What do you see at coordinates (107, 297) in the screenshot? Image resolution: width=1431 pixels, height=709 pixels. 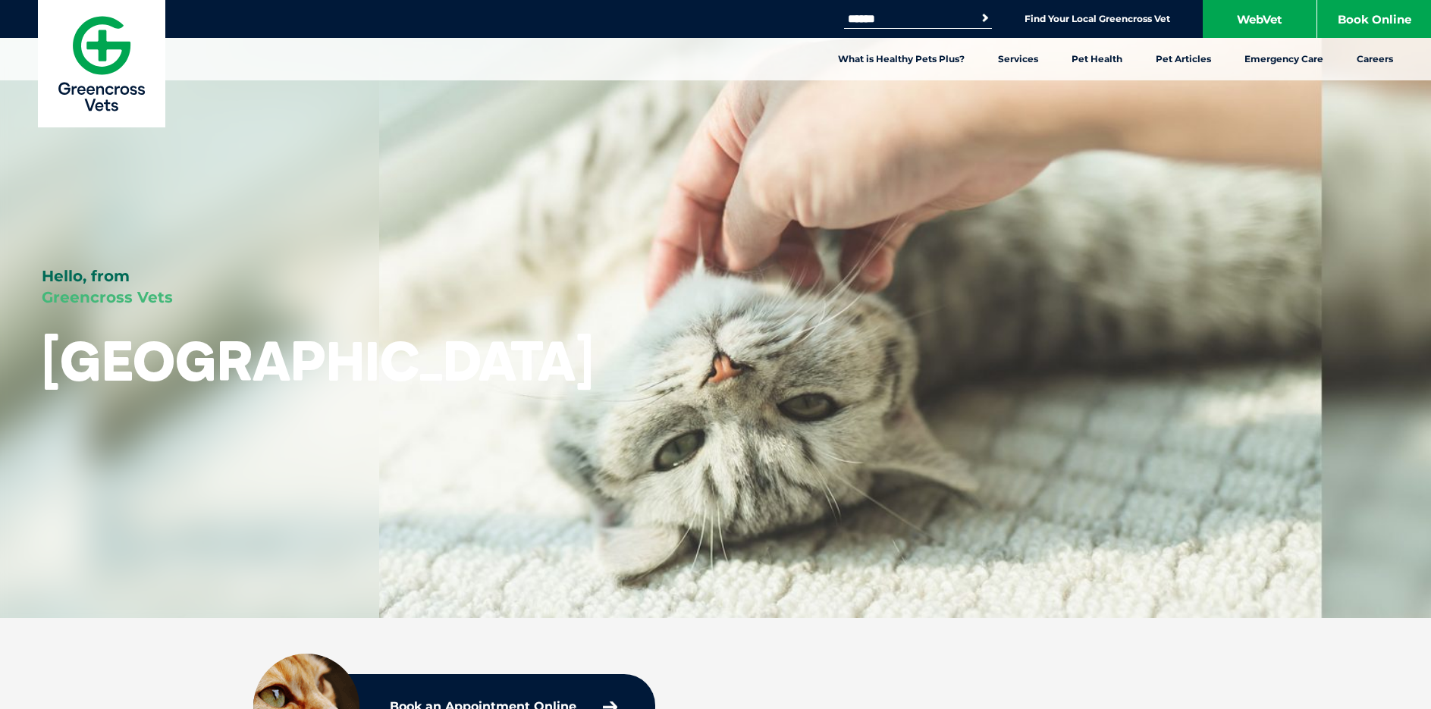 I see `span: Greencross Vets` at bounding box center [107, 297].